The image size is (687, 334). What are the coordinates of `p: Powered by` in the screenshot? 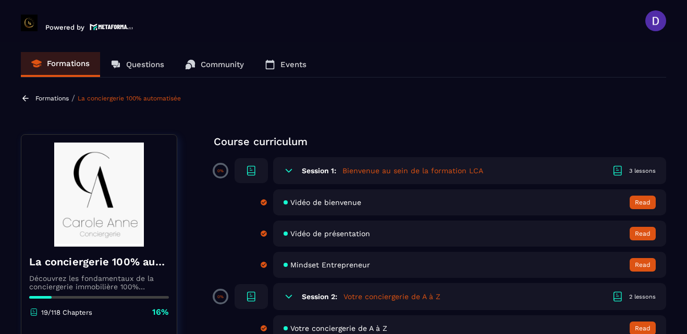 It's located at (65, 27).